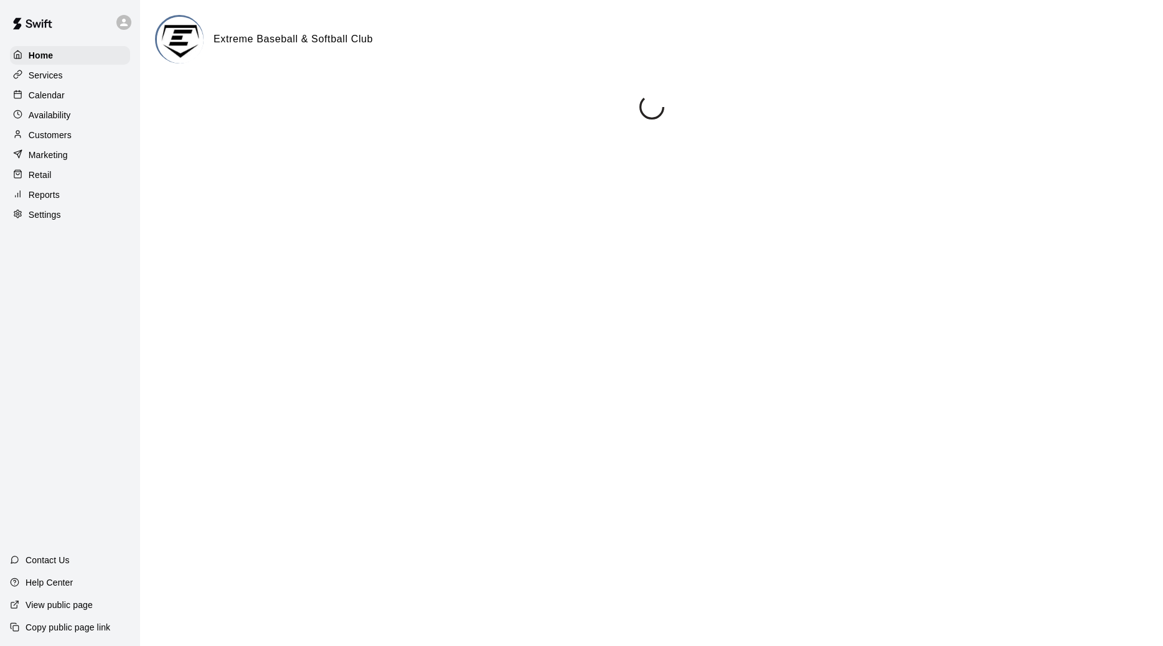 This screenshot has width=1163, height=646. What do you see at coordinates (70, 215) in the screenshot?
I see `div: Settings` at bounding box center [70, 215].